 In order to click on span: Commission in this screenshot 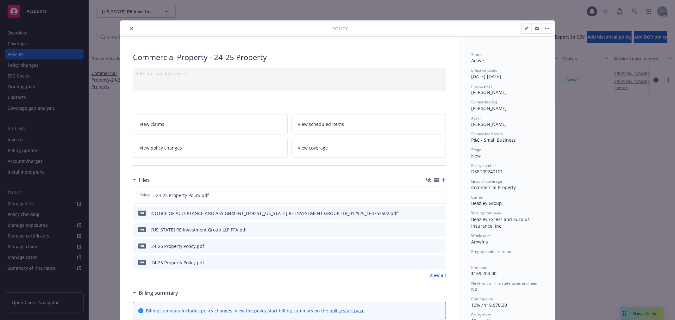, I will do `click(482, 299)`.